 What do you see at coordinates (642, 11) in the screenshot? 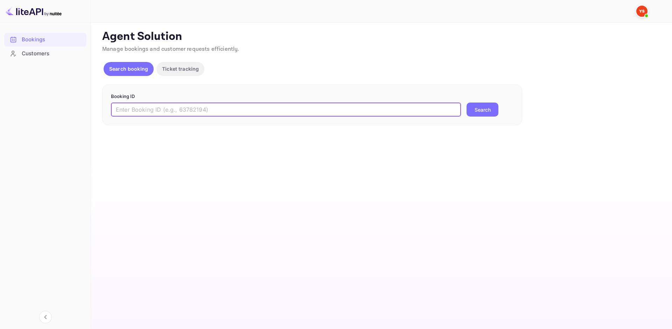
I see `img: Yandex Support` at bounding box center [642, 11].